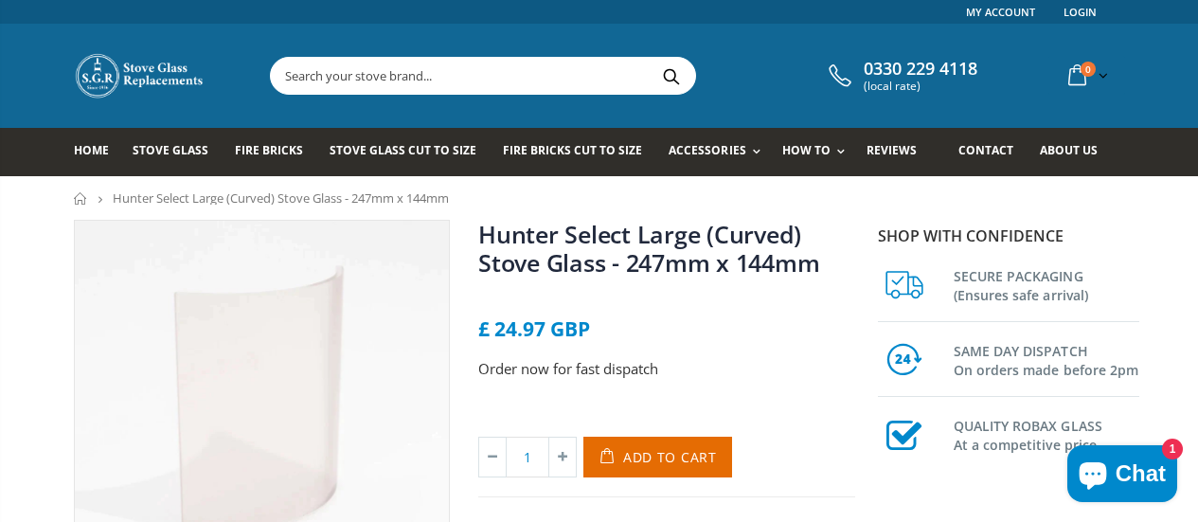 Image resolution: width=1198 pixels, height=522 pixels. I want to click on span: Add to Cart, so click(670, 456).